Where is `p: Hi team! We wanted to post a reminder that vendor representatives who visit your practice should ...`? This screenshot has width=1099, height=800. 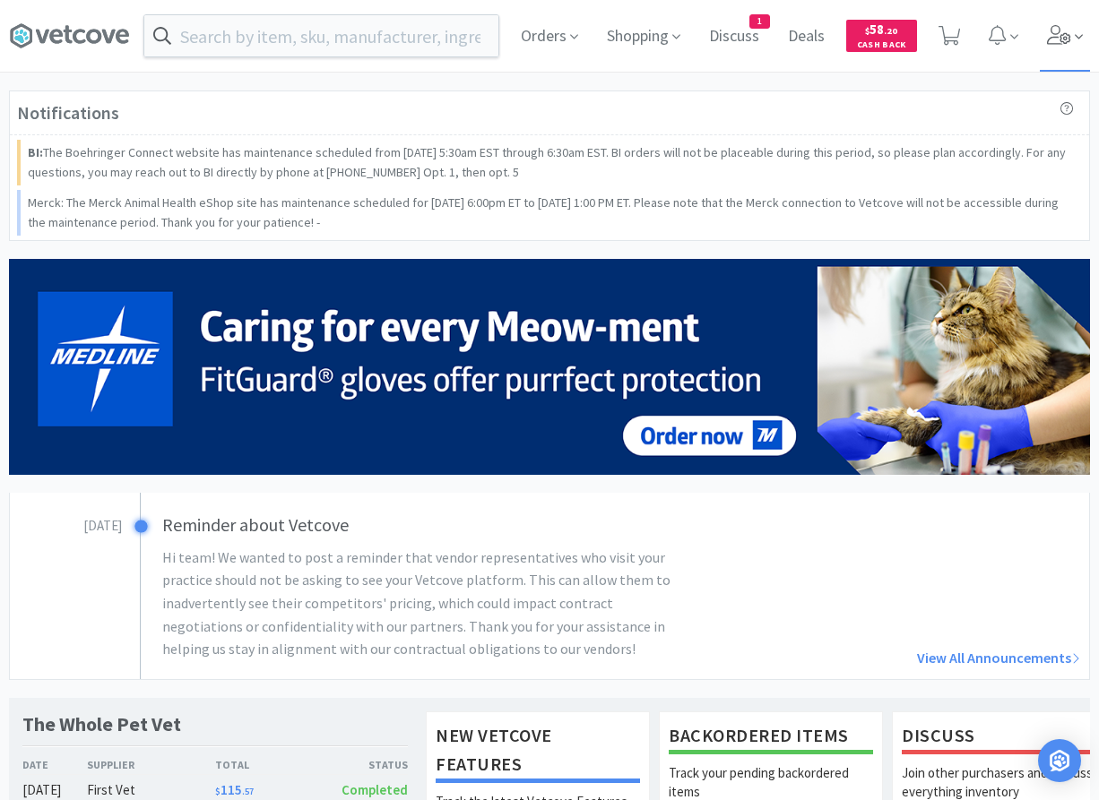
p: Hi team! We wanted to post a reminder that vendor representatives who visit your practice should ... is located at coordinates (417, 604).